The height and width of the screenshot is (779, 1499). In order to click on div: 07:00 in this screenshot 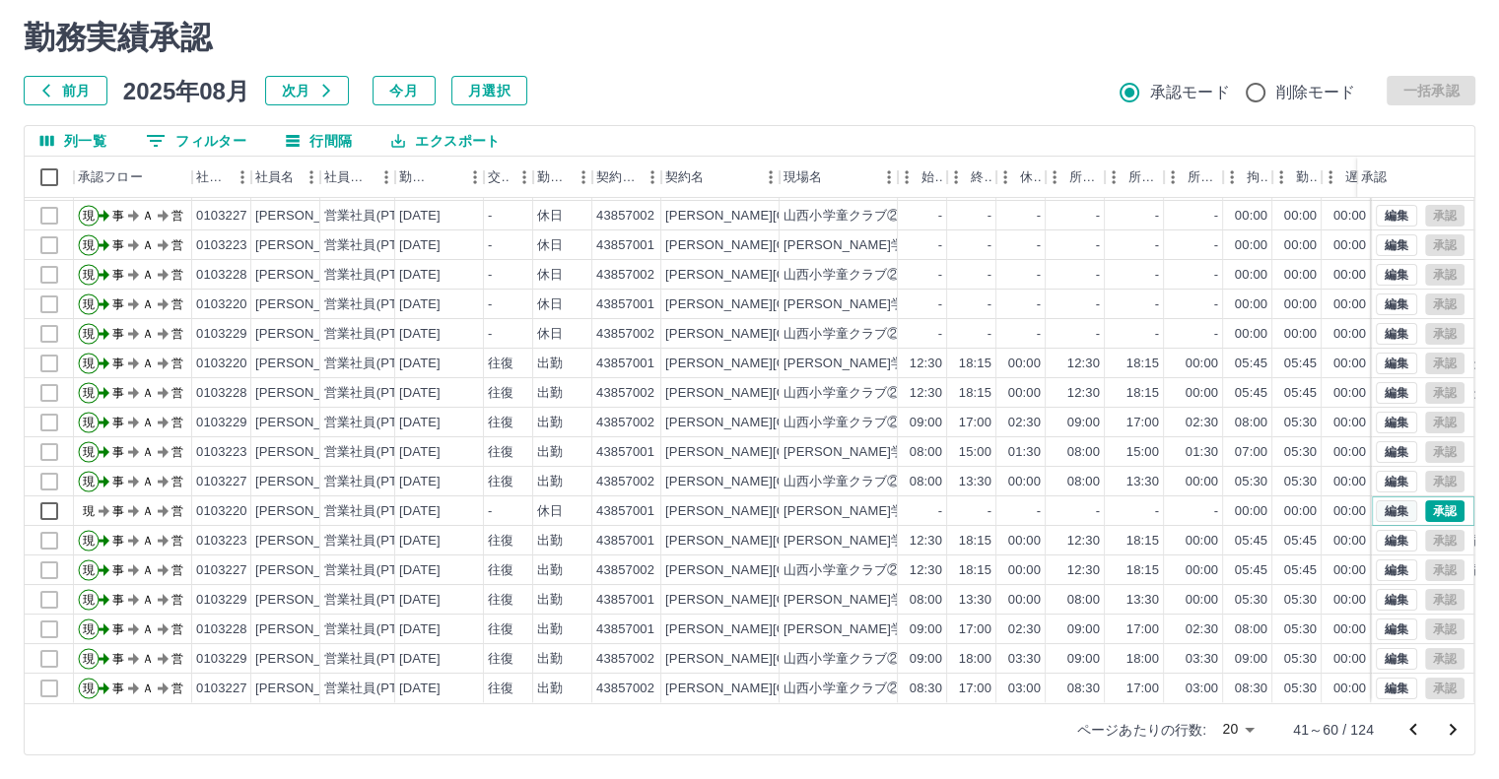, I will do `click(1251, 452)`.